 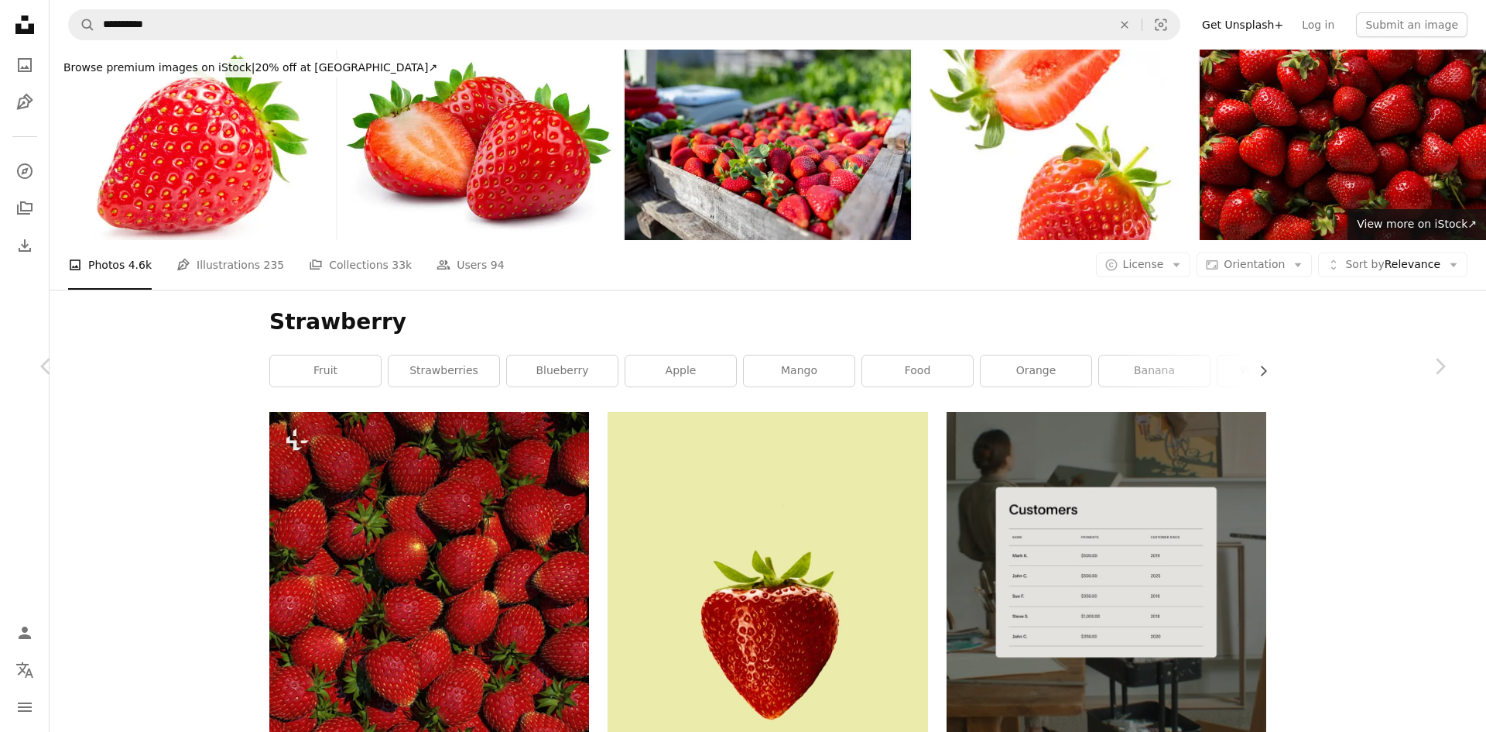 What do you see at coordinates (1318, 25) in the screenshot?
I see `a: Log in` at bounding box center [1318, 25].